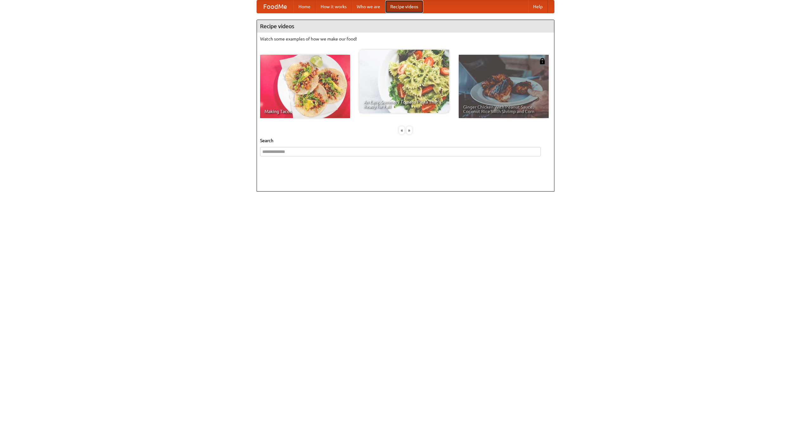 The image size is (811, 448). What do you see at coordinates (404, 104) in the screenshot?
I see `span: An Easy, Summery Tomato Pasta That's Ready for Fall` at bounding box center [404, 104].